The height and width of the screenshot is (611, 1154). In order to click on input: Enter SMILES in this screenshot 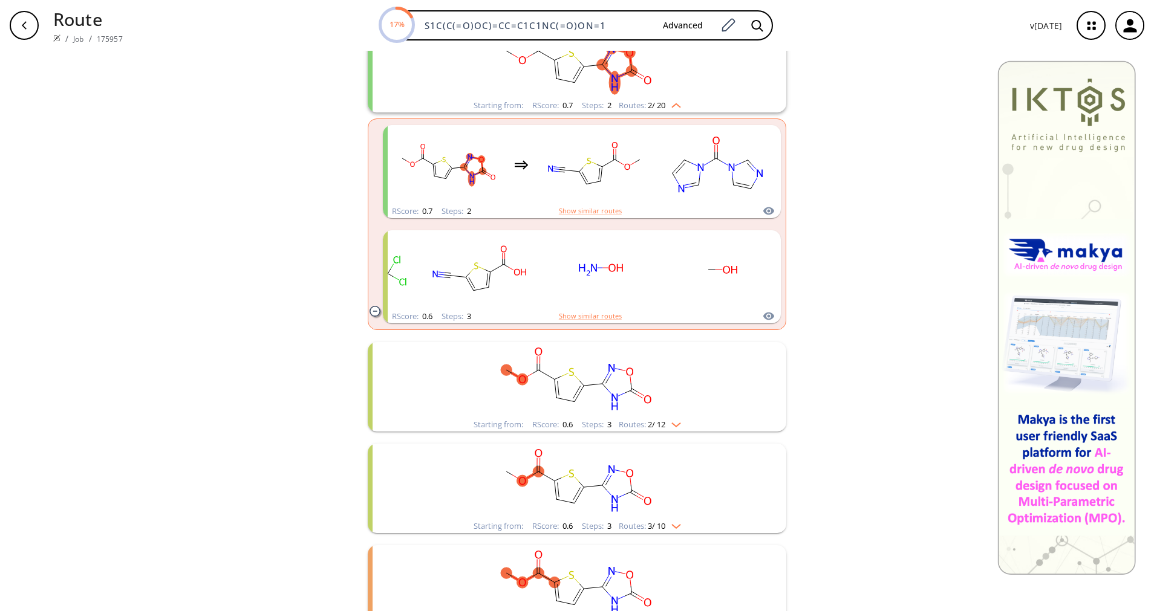, I will do `click(535, 25)`.